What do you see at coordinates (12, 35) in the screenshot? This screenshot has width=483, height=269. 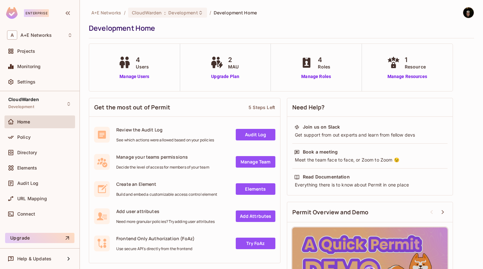 I see `span: A` at bounding box center [12, 35].